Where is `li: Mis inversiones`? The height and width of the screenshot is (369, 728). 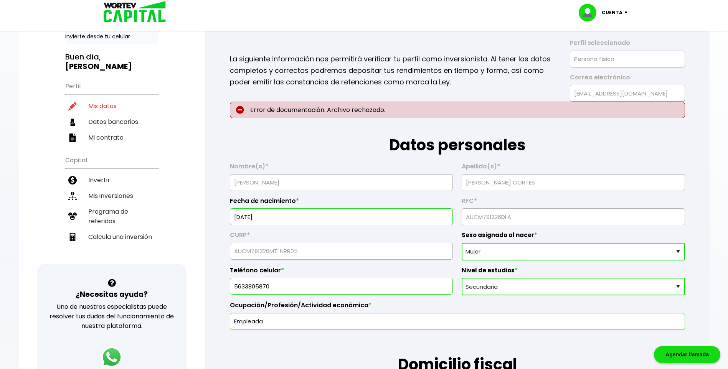 li: Mis inversiones is located at coordinates (112, 196).